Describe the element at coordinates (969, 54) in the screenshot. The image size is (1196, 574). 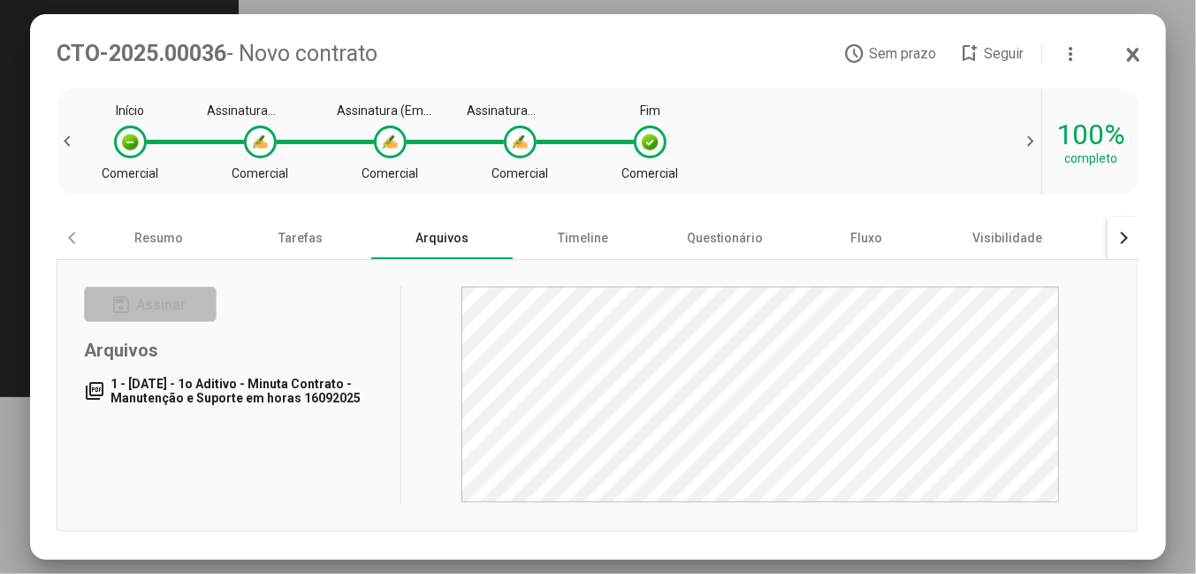
I see `mat-icon: bookmark_add` at that location.